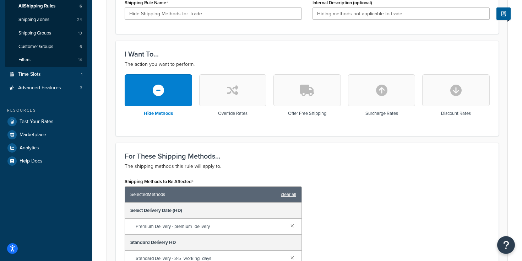  What do you see at coordinates (46, 135) in the screenshot?
I see `li: Marketplace` at bounding box center [46, 135].